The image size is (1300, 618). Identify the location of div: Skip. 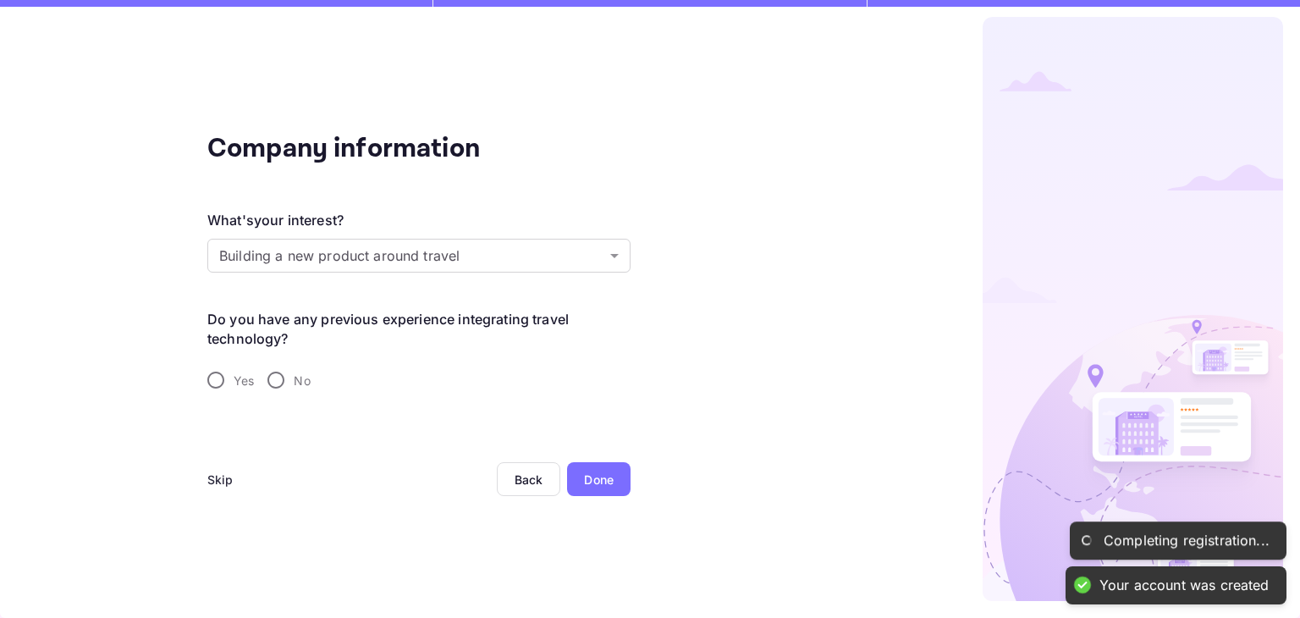
(220, 479).